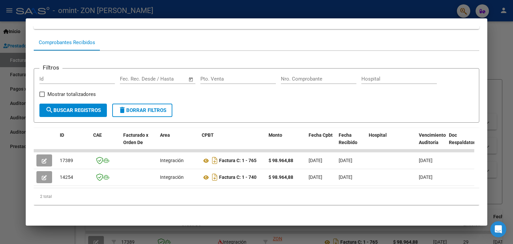 The height and width of the screenshot is (244, 513). I want to click on span: Monto, so click(275, 135).